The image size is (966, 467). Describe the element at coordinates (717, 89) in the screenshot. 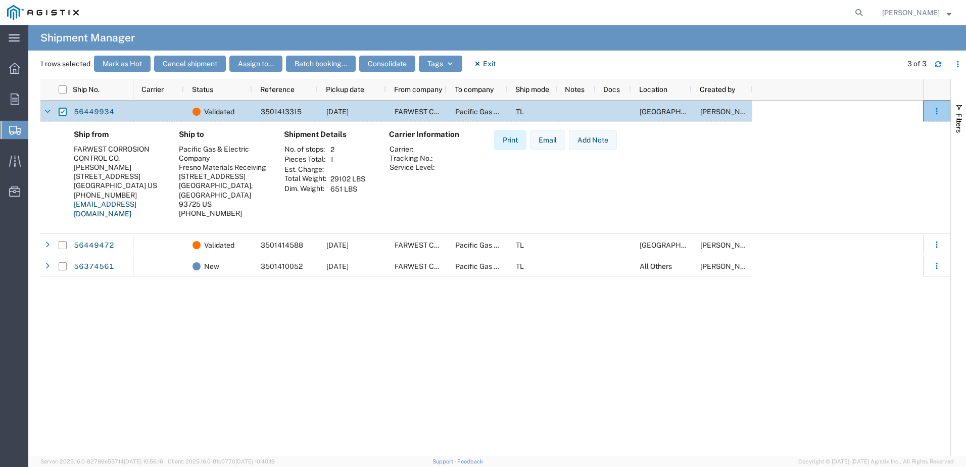

I see `span: Created by` at that location.